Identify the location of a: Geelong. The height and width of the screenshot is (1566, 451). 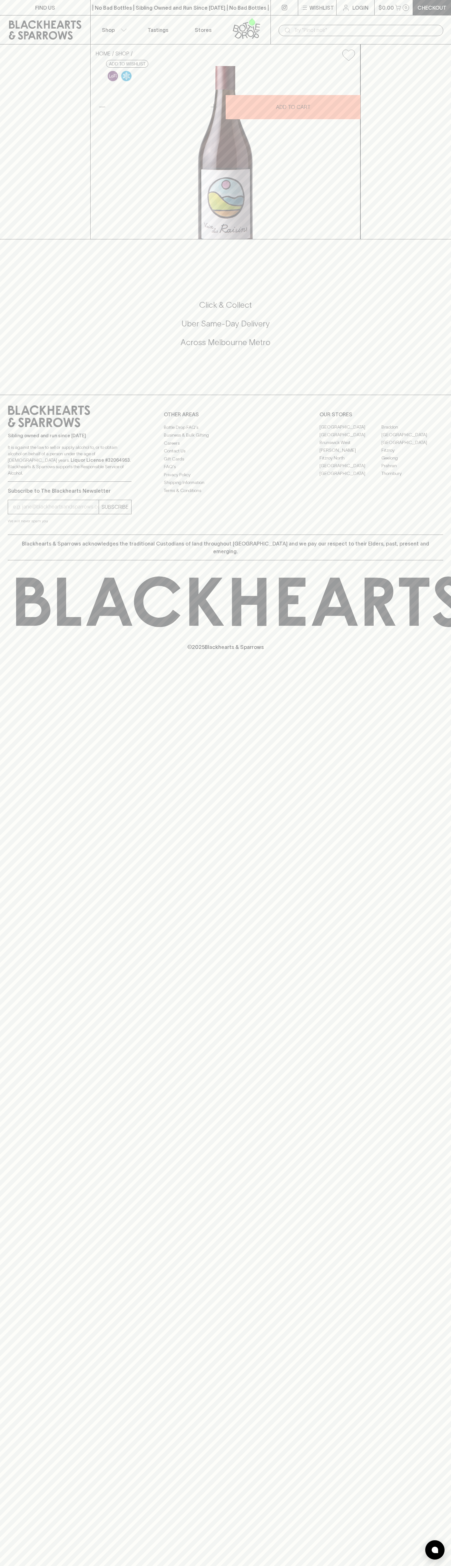
(412, 458).